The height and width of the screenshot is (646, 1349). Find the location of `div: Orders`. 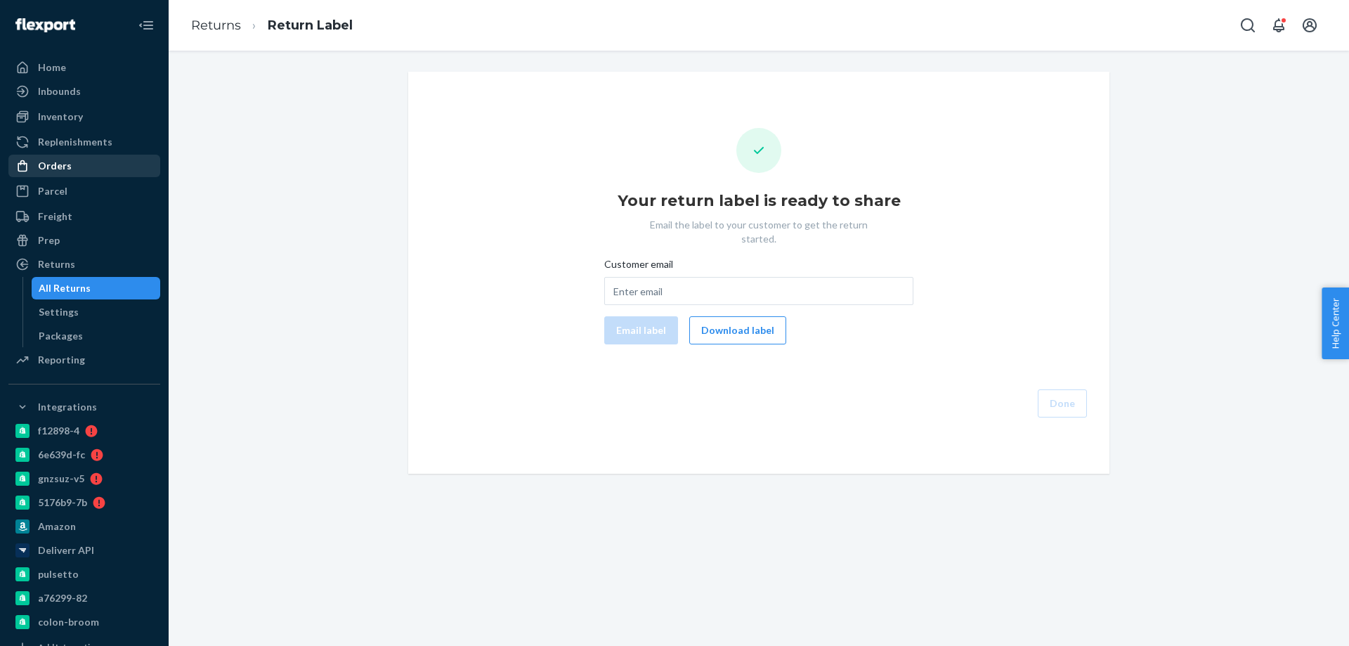

div: Orders is located at coordinates (55, 166).